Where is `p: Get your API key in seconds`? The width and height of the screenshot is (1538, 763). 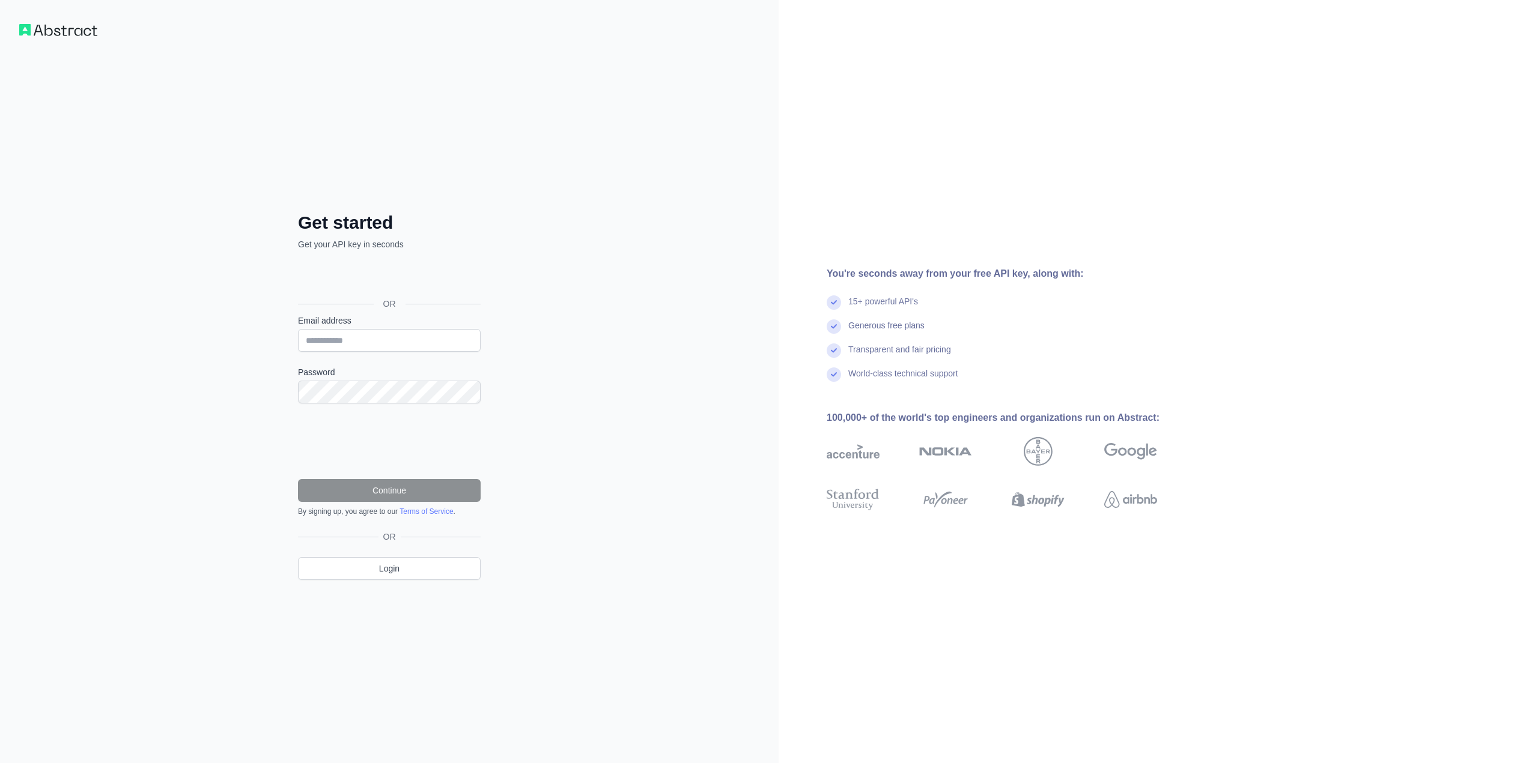
p: Get your API key in seconds is located at coordinates (389, 244).